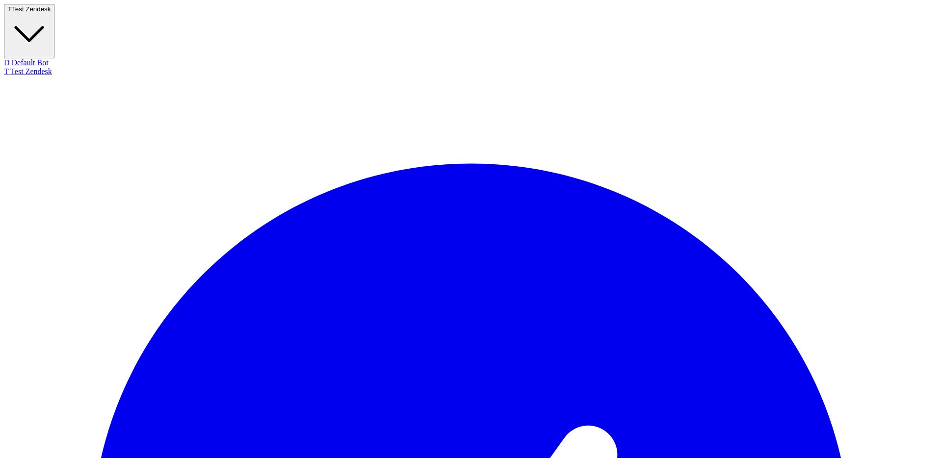 The width and height of the screenshot is (942, 458). Describe the element at coordinates (7, 62) in the screenshot. I see `span: D` at that location.